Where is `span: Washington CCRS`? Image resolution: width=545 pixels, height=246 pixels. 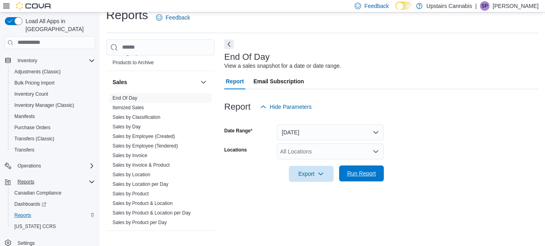
span: Washington CCRS is located at coordinates (53, 227).